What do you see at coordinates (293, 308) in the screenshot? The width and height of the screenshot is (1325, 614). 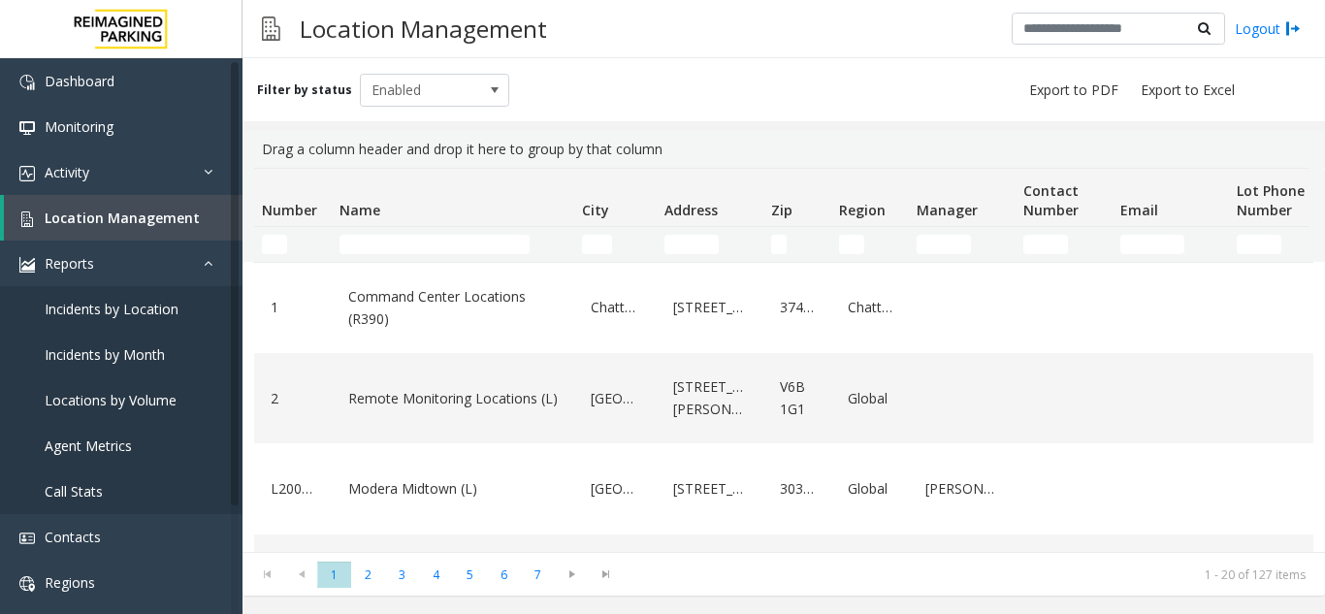 I see `a: 1` at bounding box center [293, 308].